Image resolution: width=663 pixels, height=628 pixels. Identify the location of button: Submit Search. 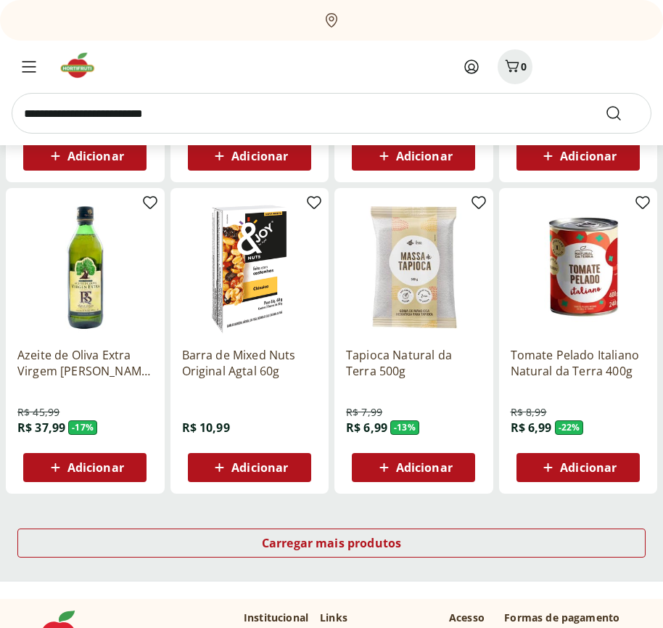
(623, 113).